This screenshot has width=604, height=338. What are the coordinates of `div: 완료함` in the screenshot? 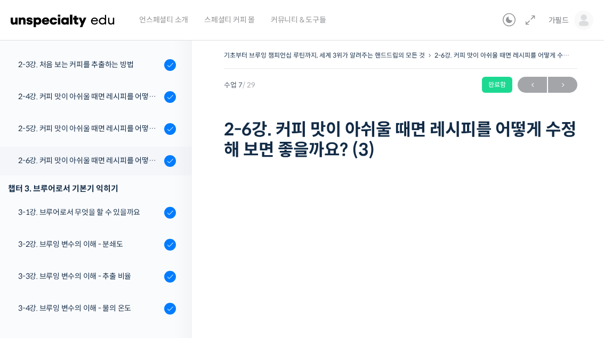 It's located at (496, 85).